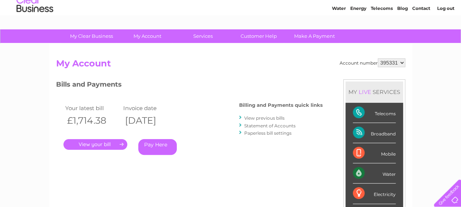  Describe the element at coordinates (157, 147) in the screenshot. I see `a: Pay Here` at that location.